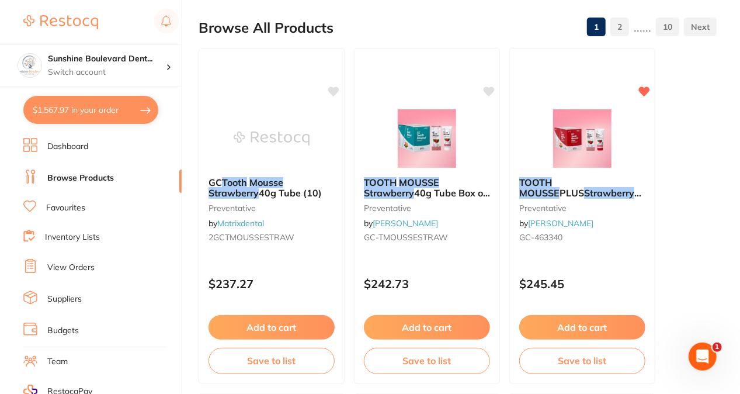  What do you see at coordinates (427, 138) in the screenshot?
I see `img: TOOTH MOUSSE Strawberry 40g Tube Box of 10` at bounding box center [427, 138].